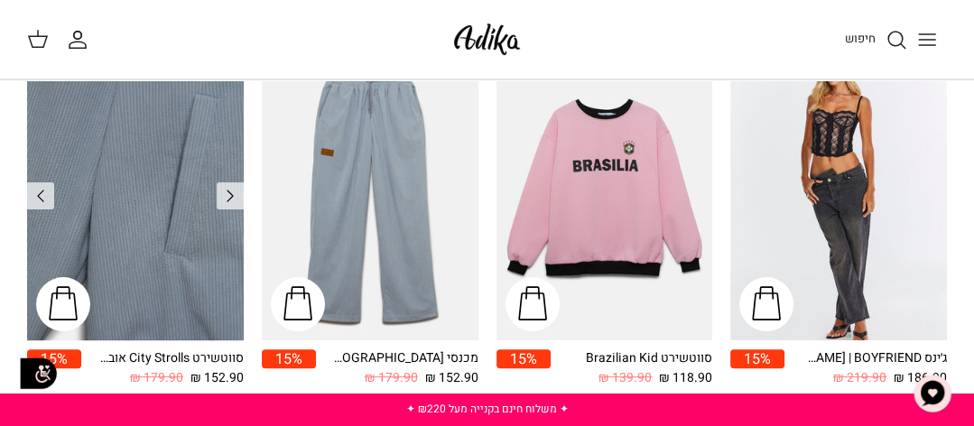  What do you see at coordinates (876, 40) in the screenshot?
I see `a: חיפוש` at bounding box center [876, 40].